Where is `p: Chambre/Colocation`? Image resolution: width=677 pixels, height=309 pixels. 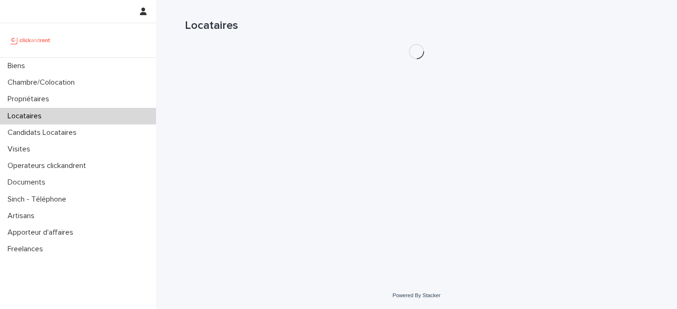
p: Chambre/Colocation is located at coordinates (43, 82).